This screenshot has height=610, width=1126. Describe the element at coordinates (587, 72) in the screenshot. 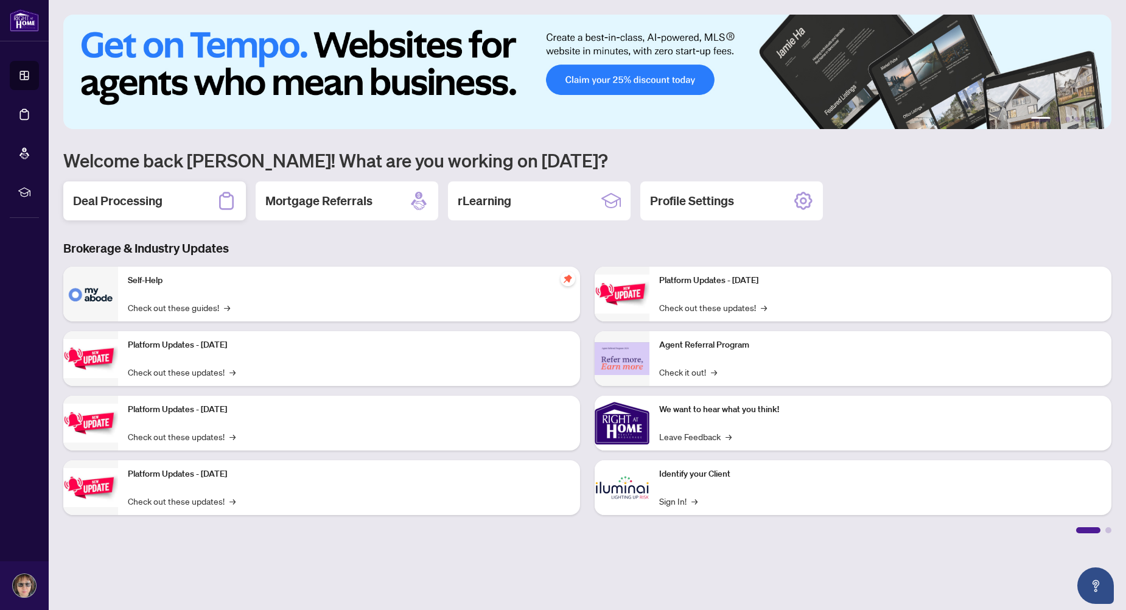

I see `img: Slide 0` at that location.